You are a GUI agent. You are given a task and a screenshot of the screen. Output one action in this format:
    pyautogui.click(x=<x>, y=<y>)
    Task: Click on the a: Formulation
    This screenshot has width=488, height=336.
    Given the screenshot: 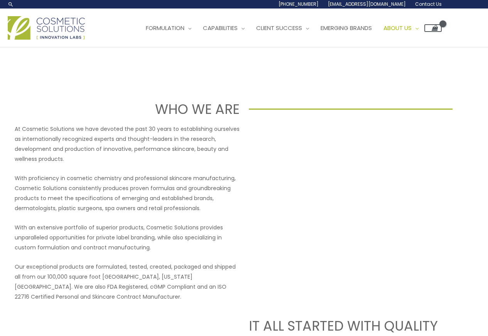 What is the action you would take?
    pyautogui.click(x=168, y=28)
    